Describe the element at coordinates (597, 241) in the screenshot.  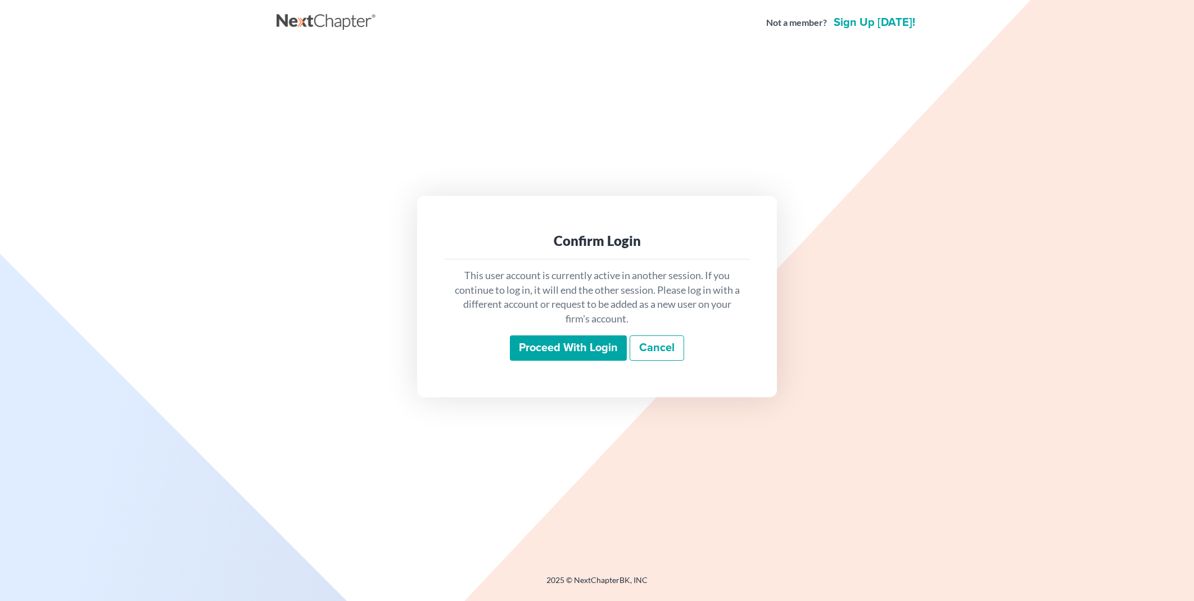
I see `div: Confirm Login` at that location.